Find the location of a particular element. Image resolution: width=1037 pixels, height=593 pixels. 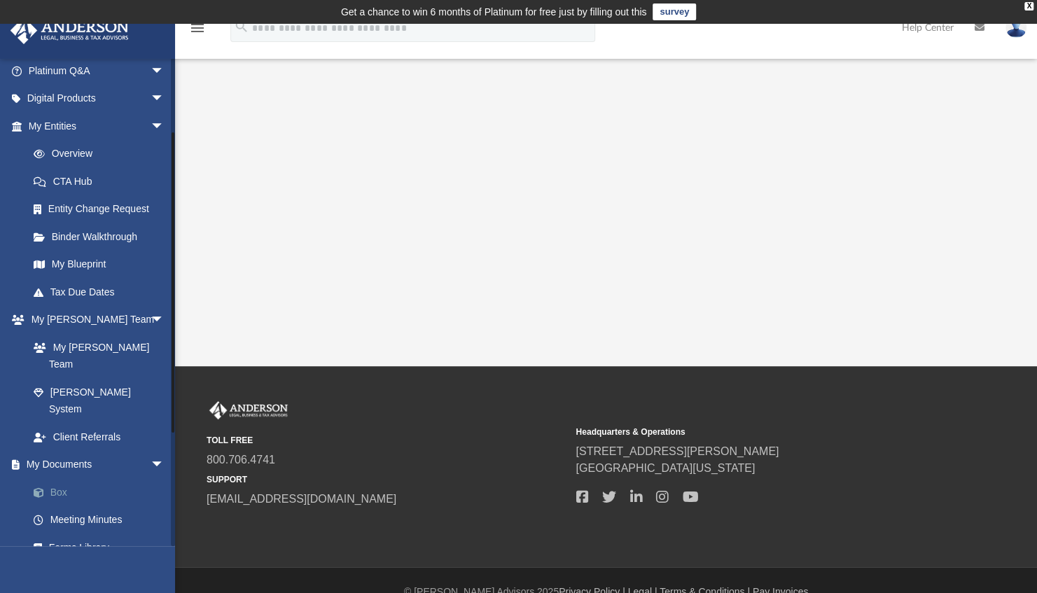

a: survey is located at coordinates (674, 12).